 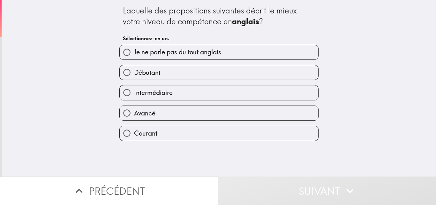 What do you see at coordinates (153, 93) in the screenshot?
I see `span: Intermédiaire` at bounding box center [153, 93].